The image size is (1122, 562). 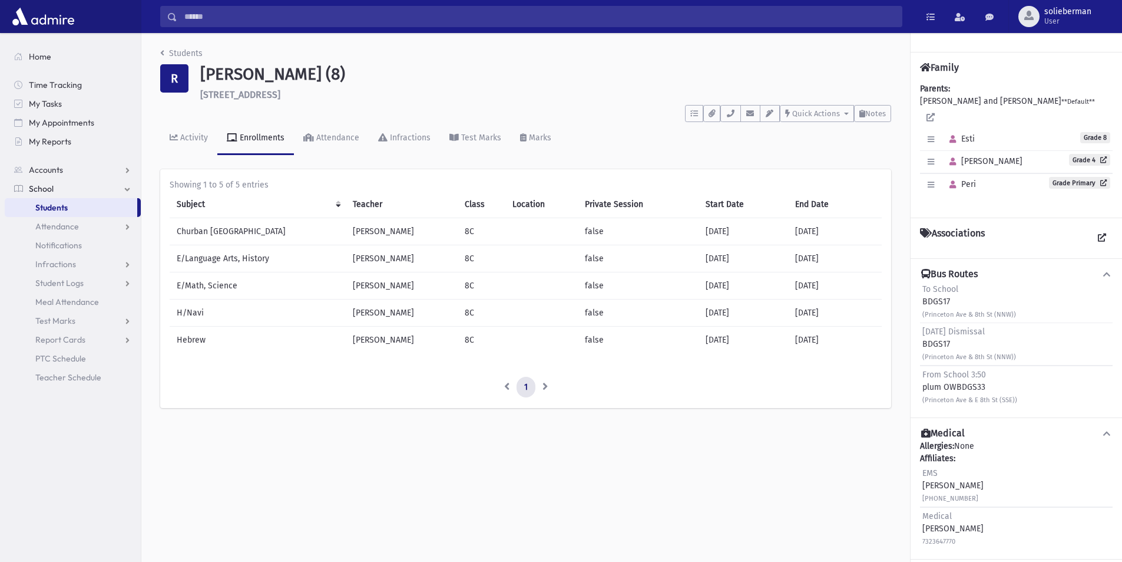 What do you see at coordinates (57, 226) in the screenshot?
I see `span: Attendance` at bounding box center [57, 226].